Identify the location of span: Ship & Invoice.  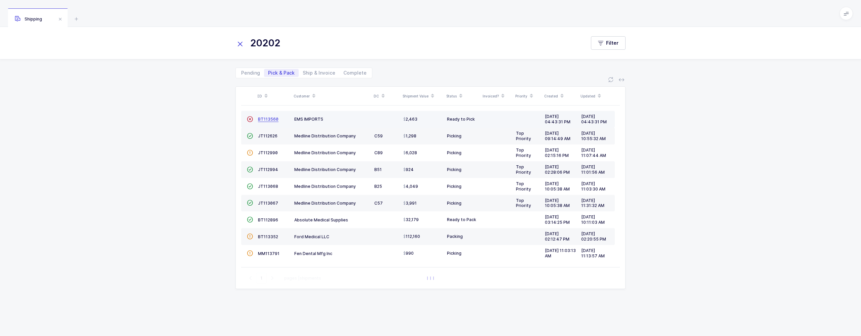
(319, 73).